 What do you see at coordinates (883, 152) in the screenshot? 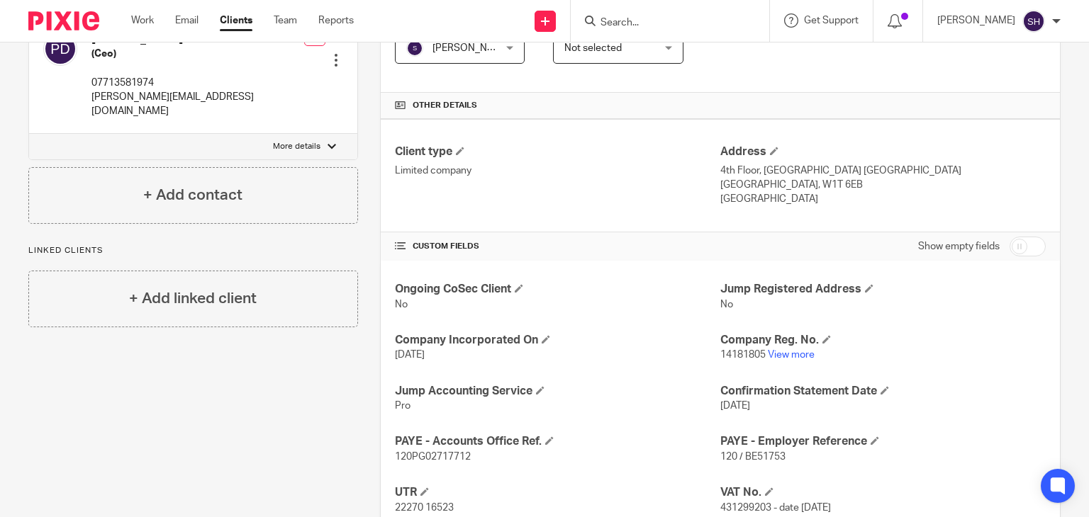
I see `h4: Address` at bounding box center [883, 152].